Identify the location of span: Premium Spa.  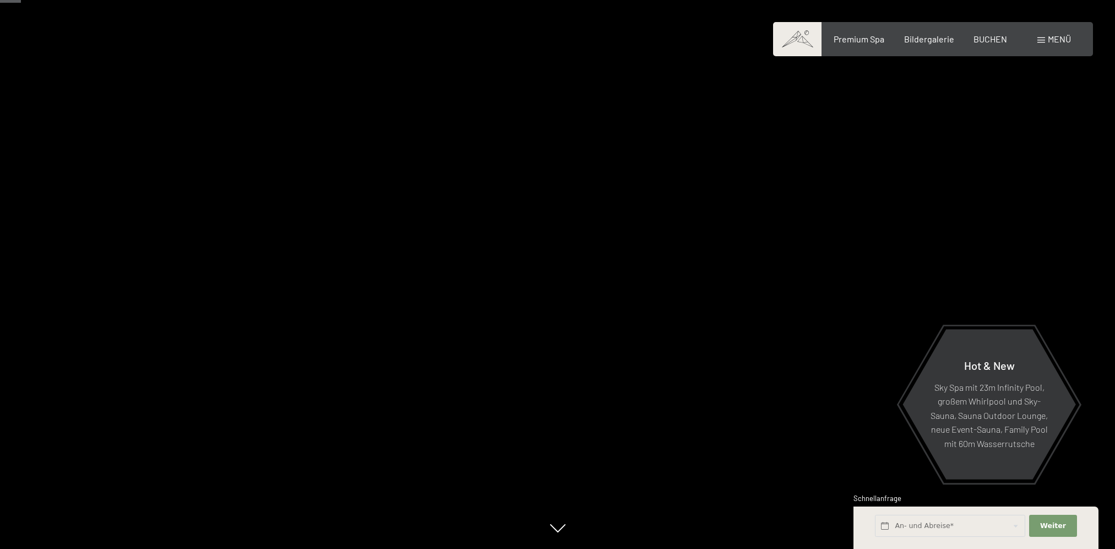
(859, 39).